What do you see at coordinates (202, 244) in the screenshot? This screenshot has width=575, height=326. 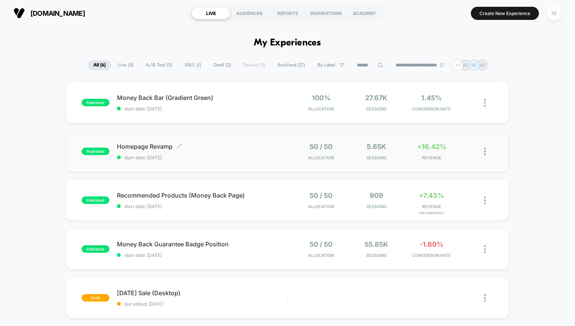 I see `span: Money Back Guarantee Badge Position` at bounding box center [202, 244].